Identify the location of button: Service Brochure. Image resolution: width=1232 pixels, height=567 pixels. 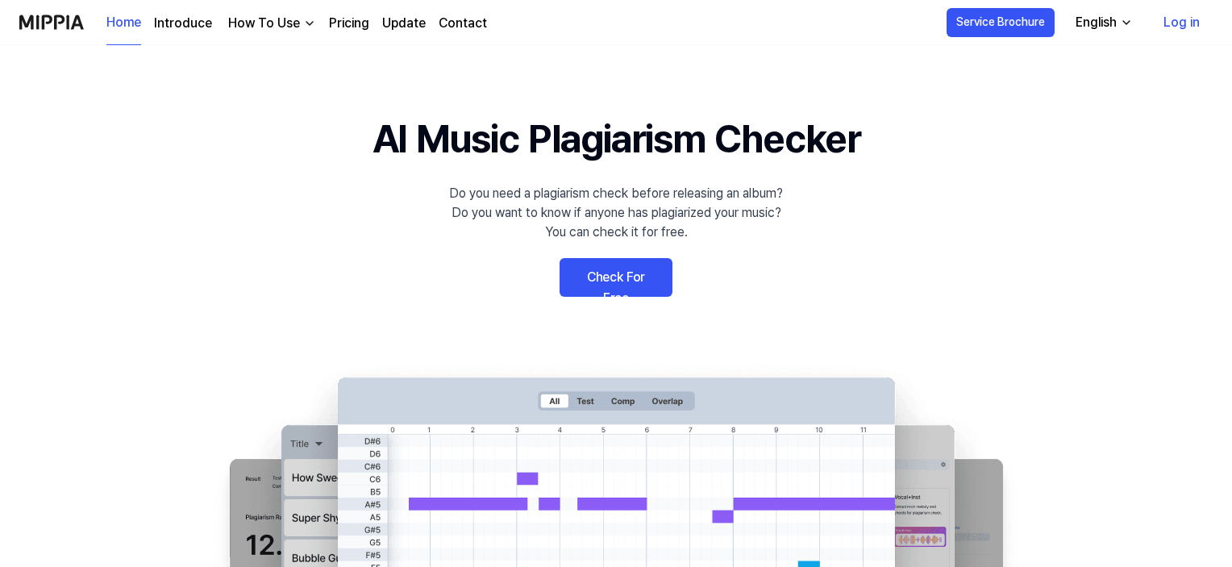
(1001, 23).